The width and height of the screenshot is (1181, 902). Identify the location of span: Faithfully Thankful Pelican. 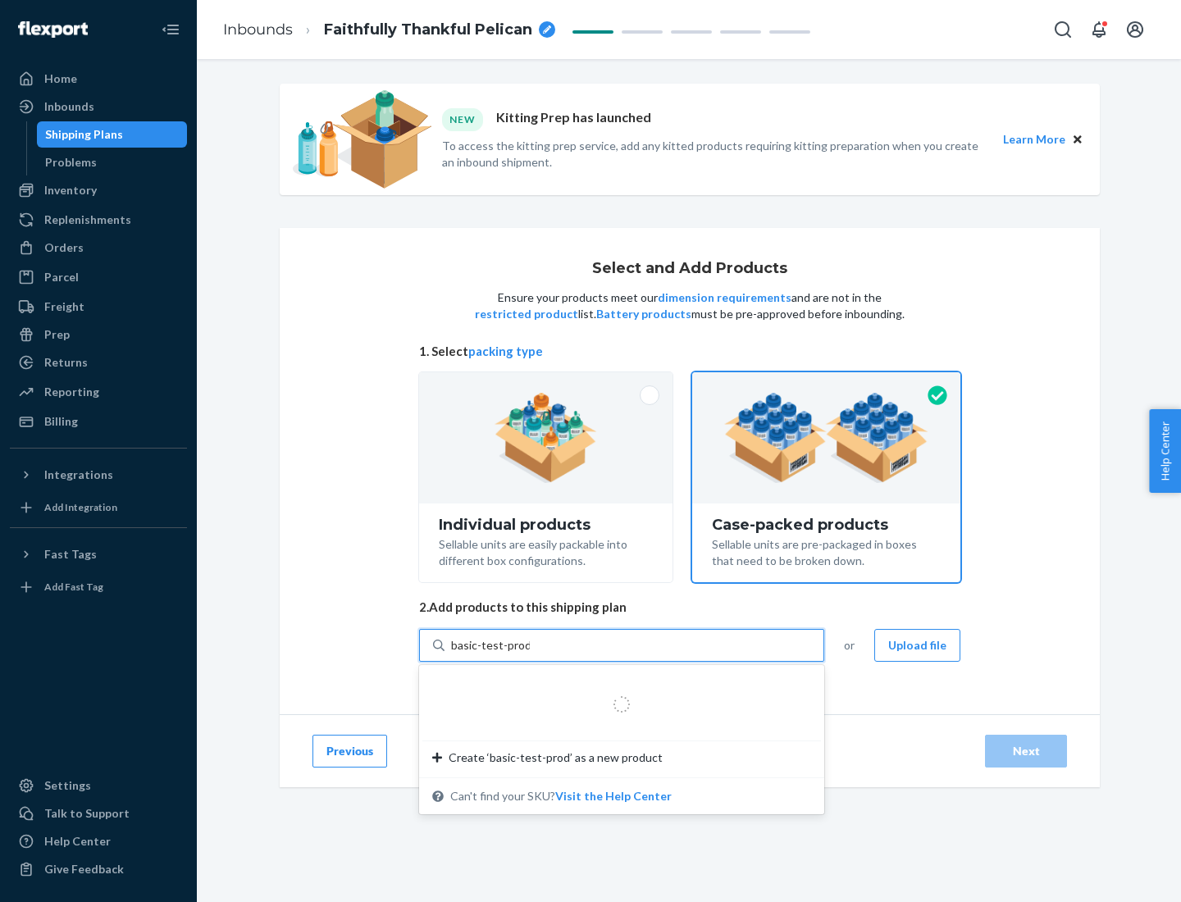
(428, 30).